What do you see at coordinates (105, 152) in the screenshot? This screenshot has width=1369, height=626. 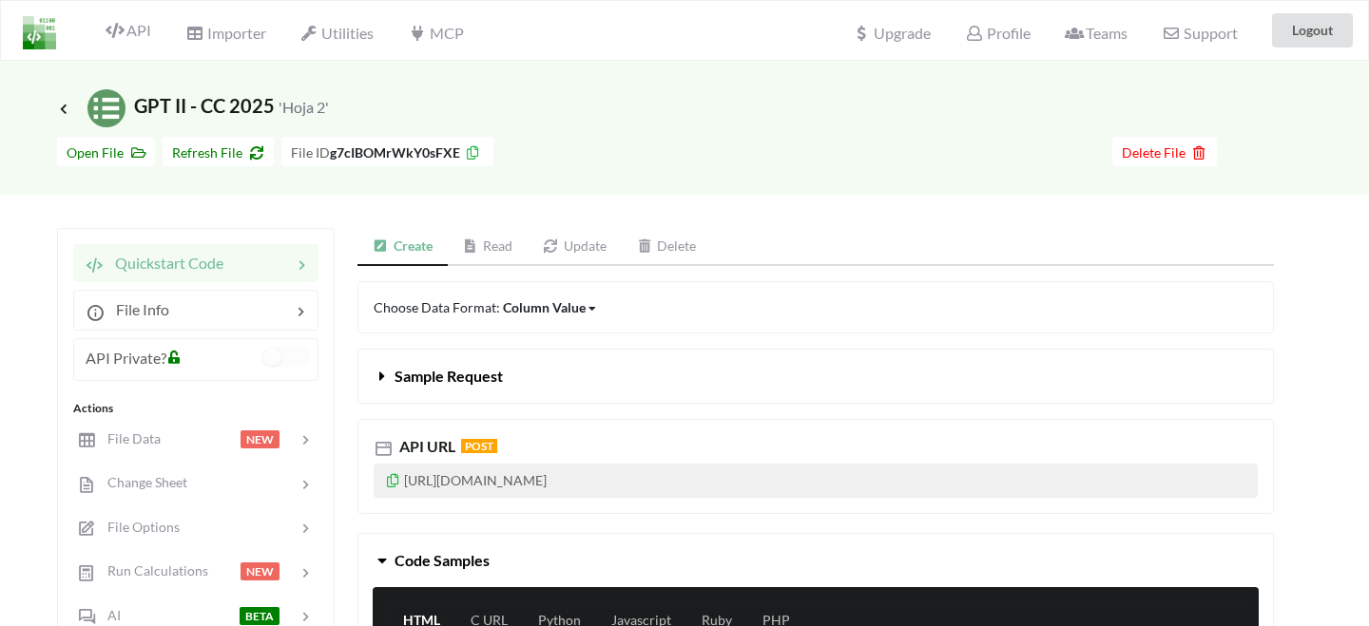 I see `span: Open File` at bounding box center [105, 152].